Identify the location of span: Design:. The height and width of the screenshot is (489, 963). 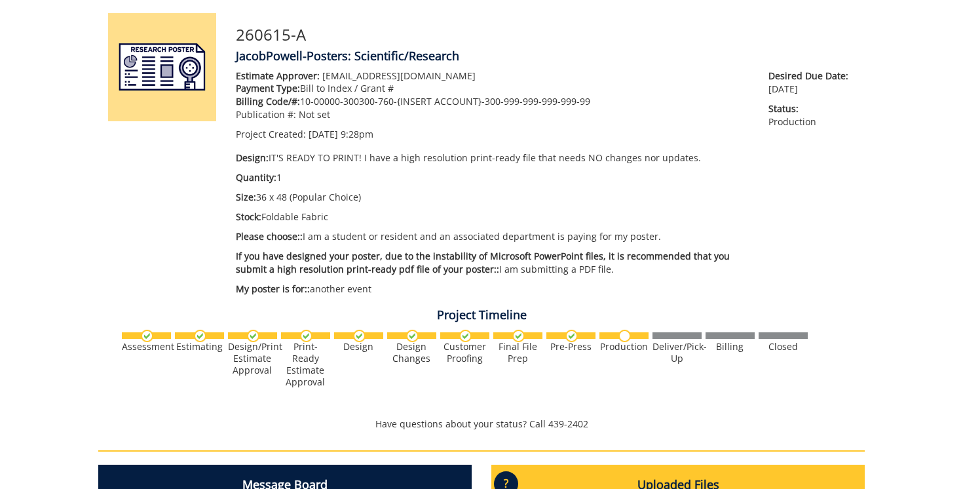
(252, 157).